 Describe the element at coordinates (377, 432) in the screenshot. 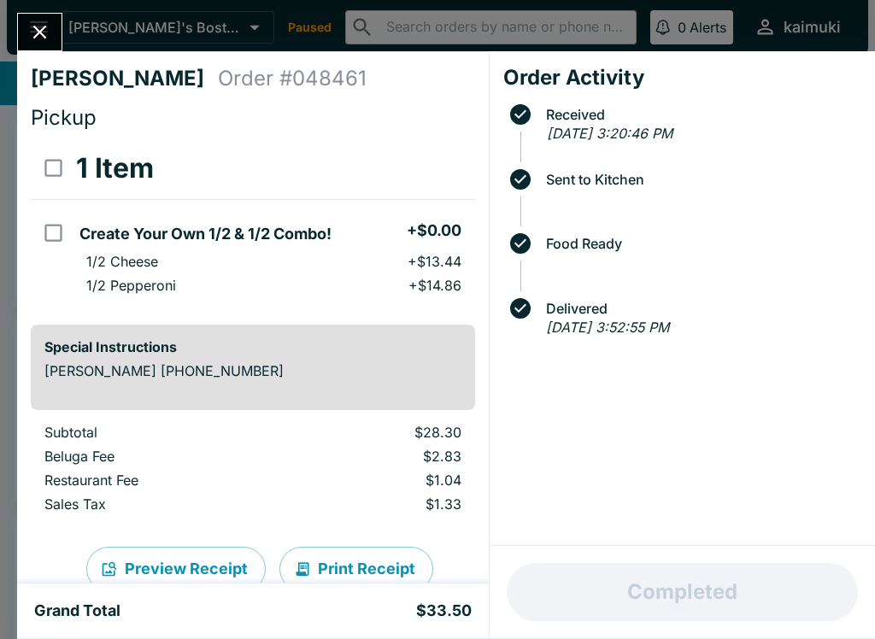

I see `p: $28.30` at that location.